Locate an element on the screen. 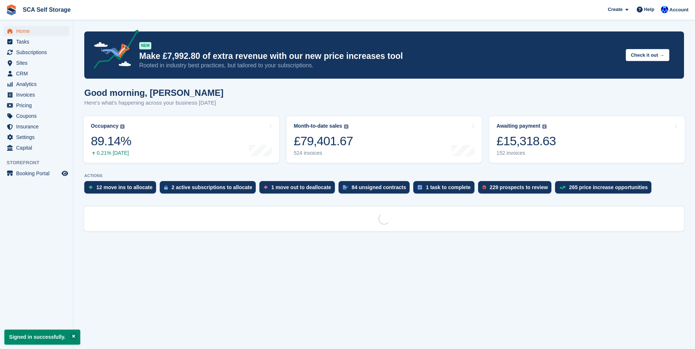 This screenshot has height=349, width=695. div: 1 move out to deallocate is located at coordinates (301, 187).